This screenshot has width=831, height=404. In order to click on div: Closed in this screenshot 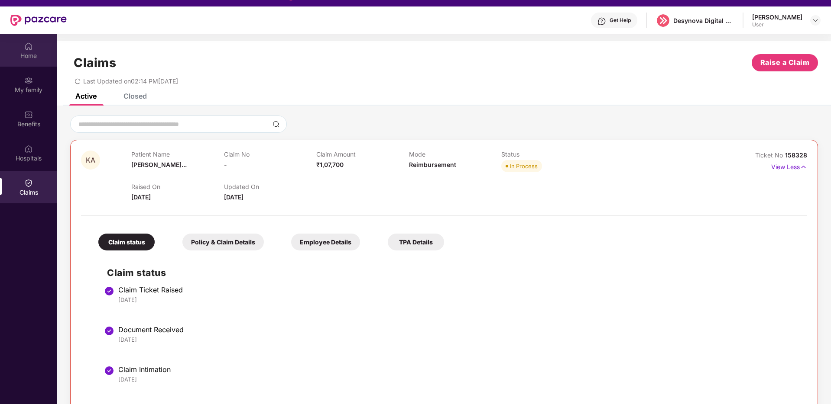, I will do `click(135, 96)`.